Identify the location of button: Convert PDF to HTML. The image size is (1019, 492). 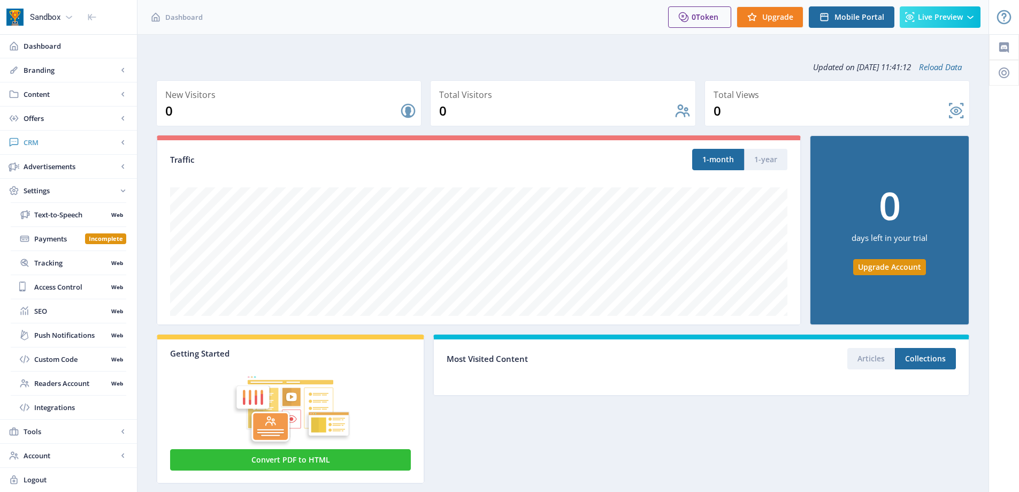
(290, 459).